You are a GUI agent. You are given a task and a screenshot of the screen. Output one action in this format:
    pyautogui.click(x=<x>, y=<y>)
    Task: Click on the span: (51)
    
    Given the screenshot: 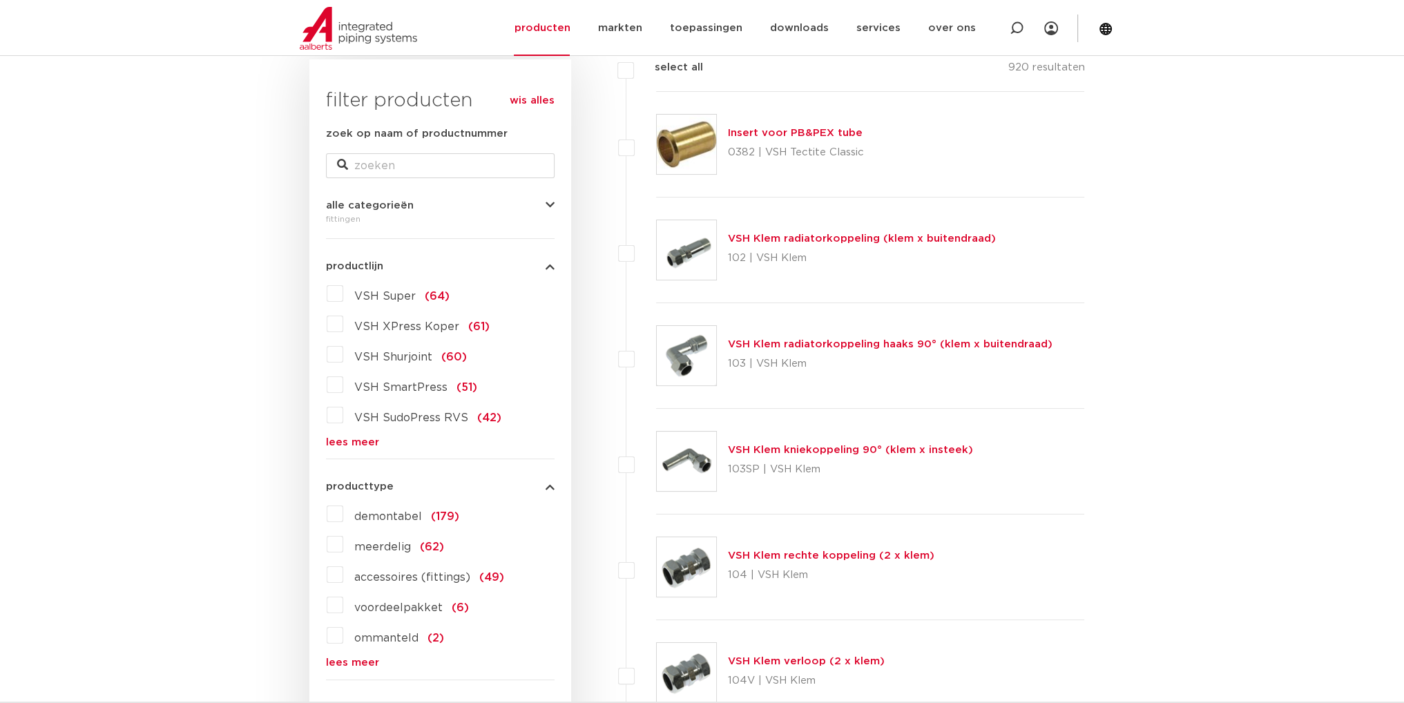 What is the action you would take?
    pyautogui.click(x=467, y=387)
    